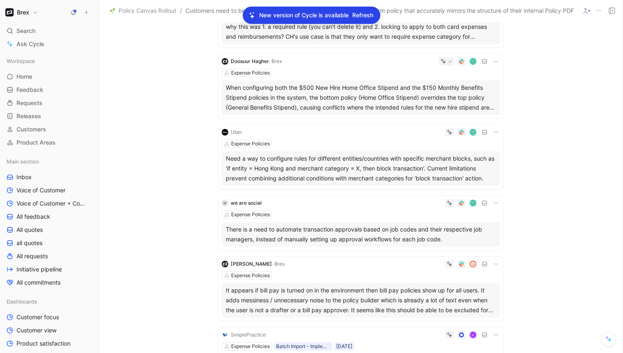 This screenshot has height=353, width=623. I want to click on span: Product satisfaction, so click(43, 343).